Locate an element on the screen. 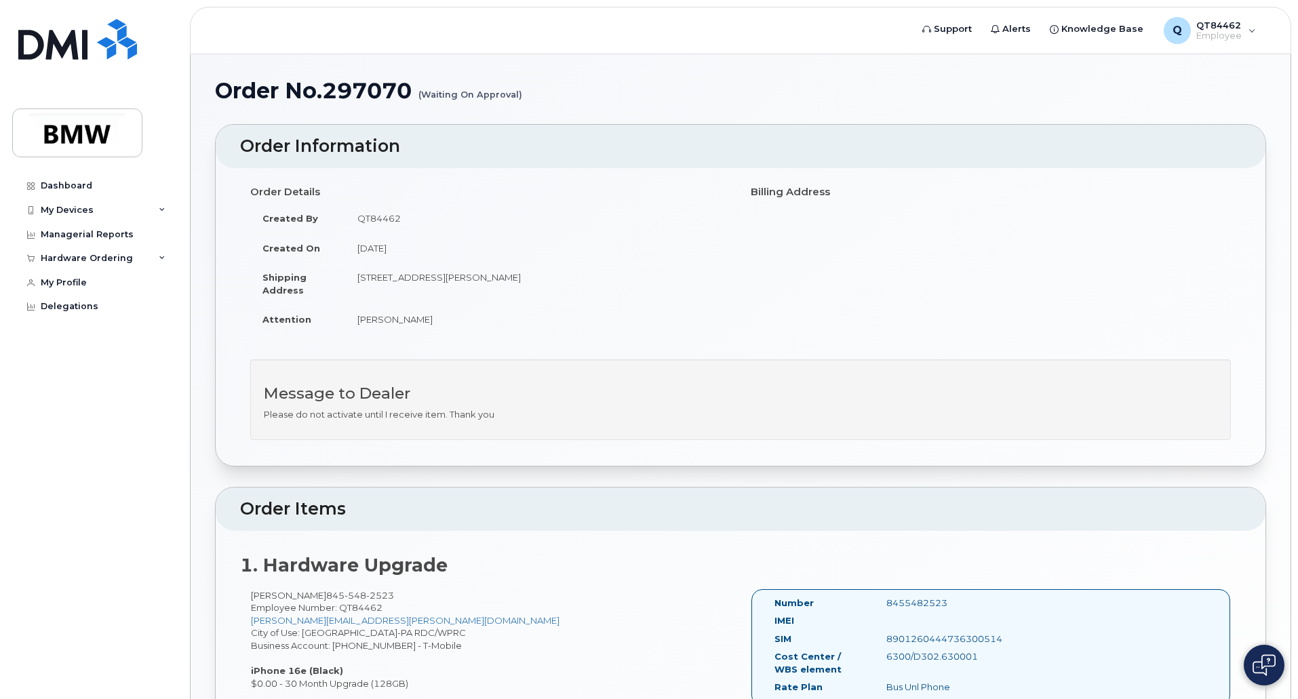 Image resolution: width=1298 pixels, height=699 pixels. div: 8455482523 is located at coordinates (954, 603).